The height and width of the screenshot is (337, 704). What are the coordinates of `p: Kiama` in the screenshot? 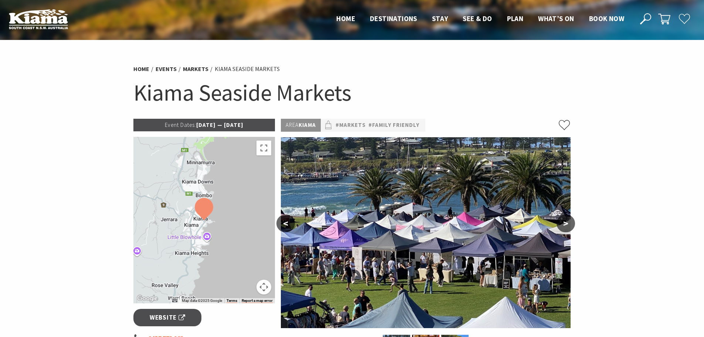 It's located at (301, 125).